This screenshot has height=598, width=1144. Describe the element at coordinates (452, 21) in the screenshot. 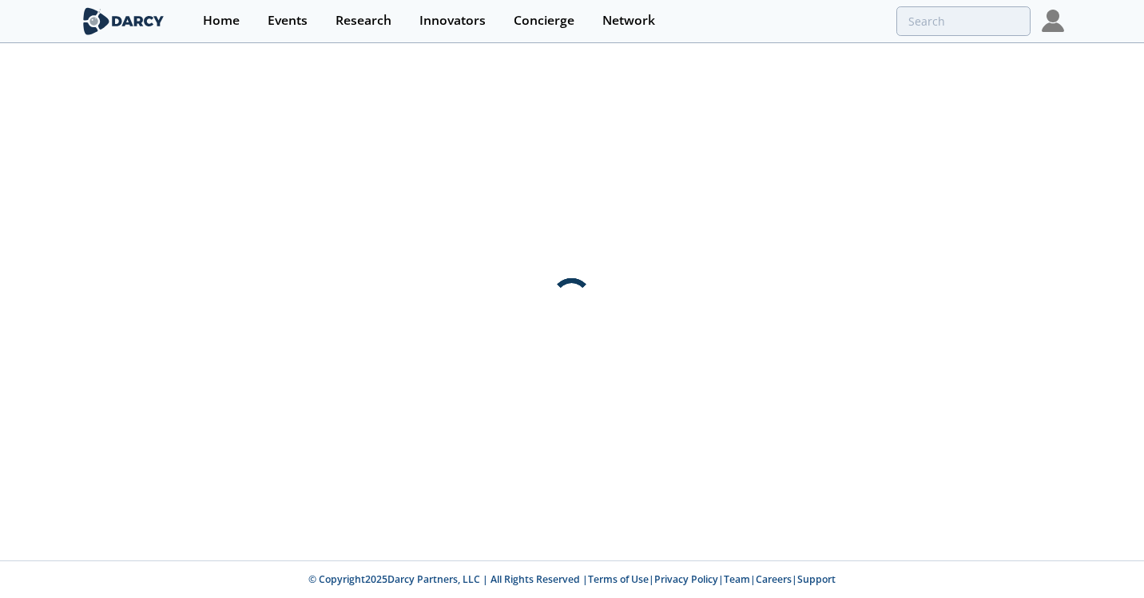

I see `div: Innovators` at that location.